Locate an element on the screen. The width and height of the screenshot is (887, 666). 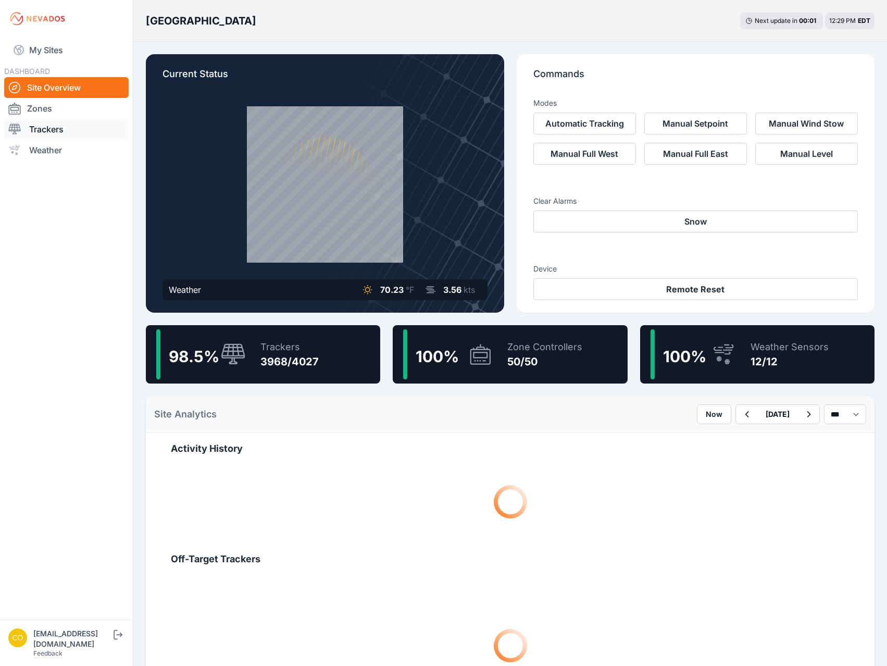
button: Now is located at coordinates (714, 414).